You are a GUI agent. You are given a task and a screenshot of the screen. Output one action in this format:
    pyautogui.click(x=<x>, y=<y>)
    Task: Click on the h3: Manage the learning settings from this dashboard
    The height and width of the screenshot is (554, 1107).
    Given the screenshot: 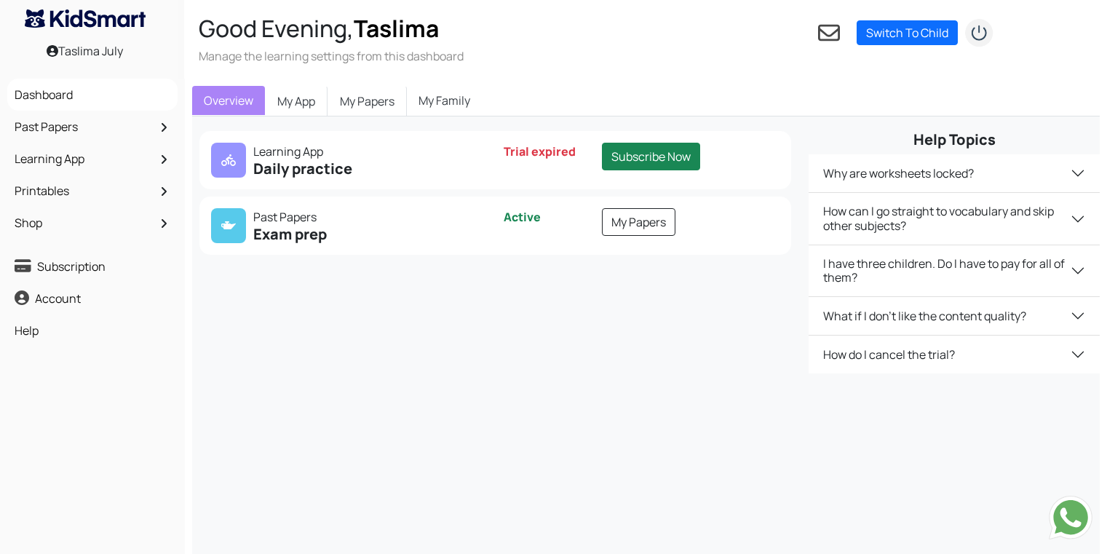 What is the action you would take?
    pyautogui.click(x=331, y=56)
    